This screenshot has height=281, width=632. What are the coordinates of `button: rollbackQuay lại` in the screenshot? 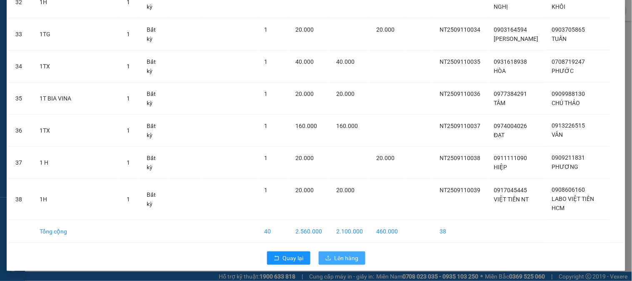 It's located at (289, 258).